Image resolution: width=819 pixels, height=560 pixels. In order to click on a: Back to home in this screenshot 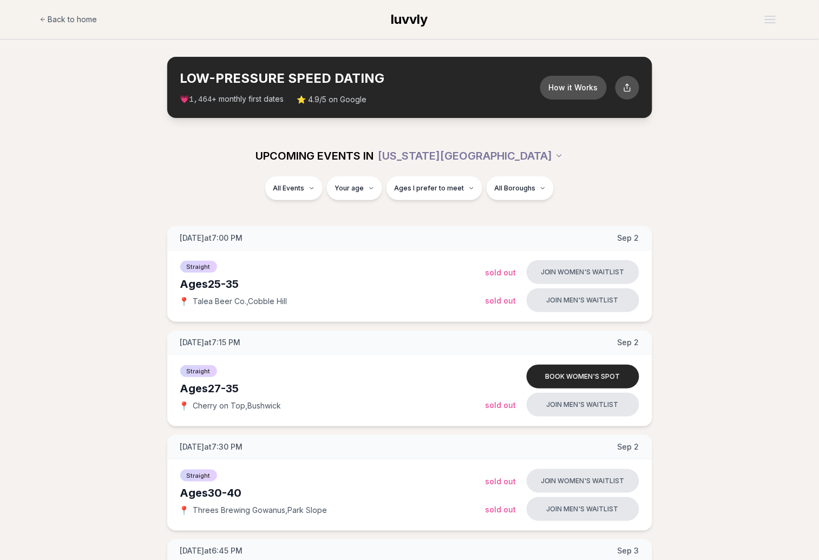, I will do `click(68, 19)`.